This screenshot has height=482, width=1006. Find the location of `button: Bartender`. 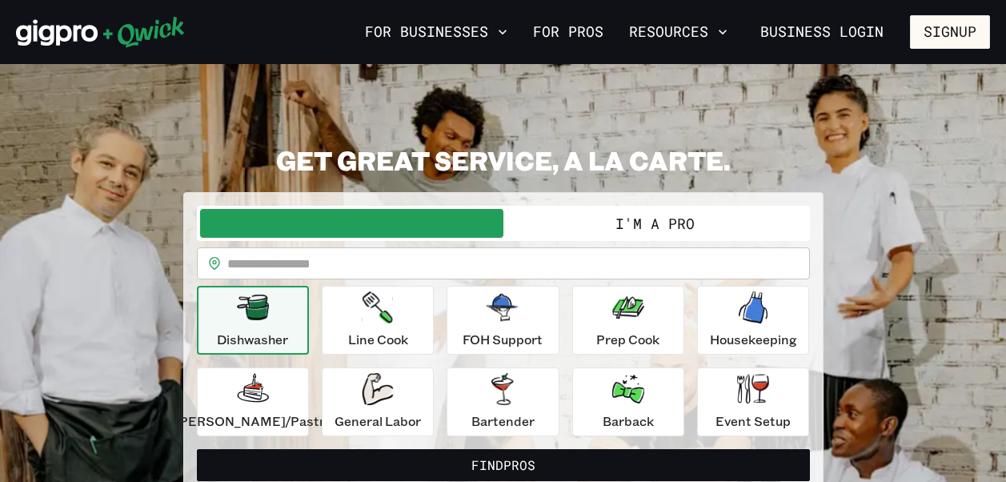

button: Bartender is located at coordinates (503, 402).